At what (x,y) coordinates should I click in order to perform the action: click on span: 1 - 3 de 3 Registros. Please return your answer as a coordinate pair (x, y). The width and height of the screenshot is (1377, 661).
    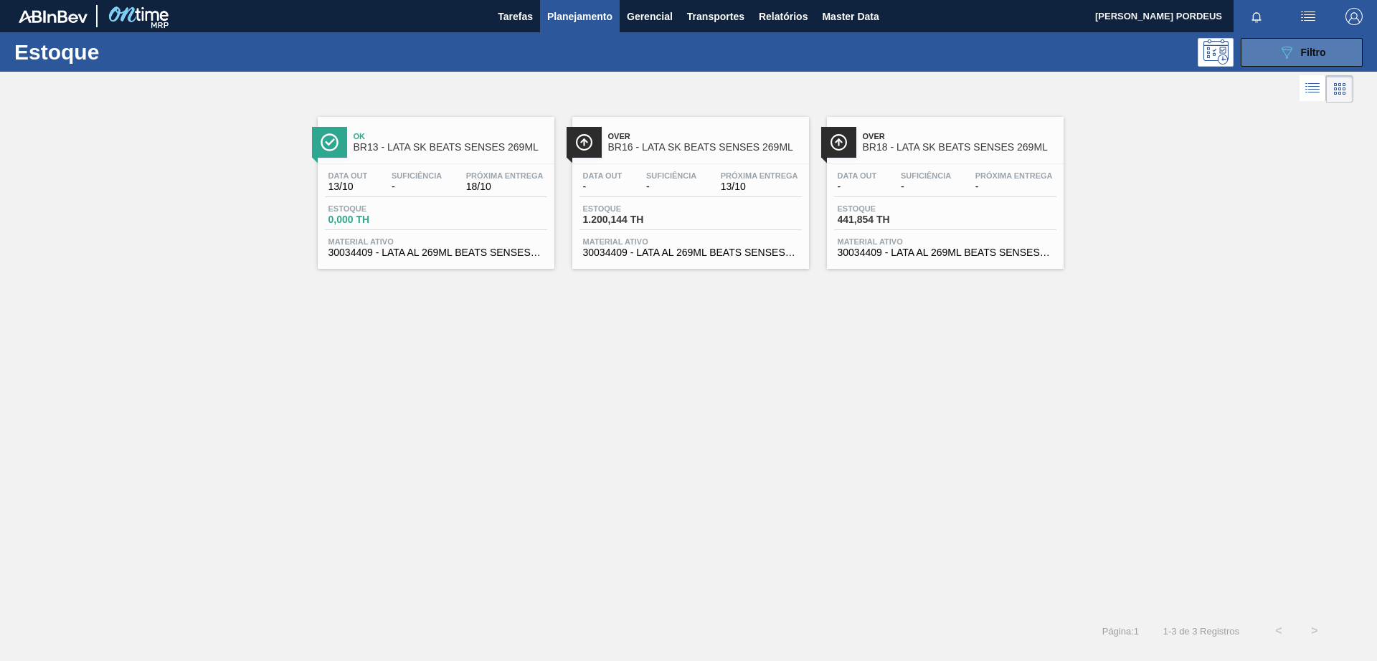
    Looking at the image, I should click on (1200, 631).